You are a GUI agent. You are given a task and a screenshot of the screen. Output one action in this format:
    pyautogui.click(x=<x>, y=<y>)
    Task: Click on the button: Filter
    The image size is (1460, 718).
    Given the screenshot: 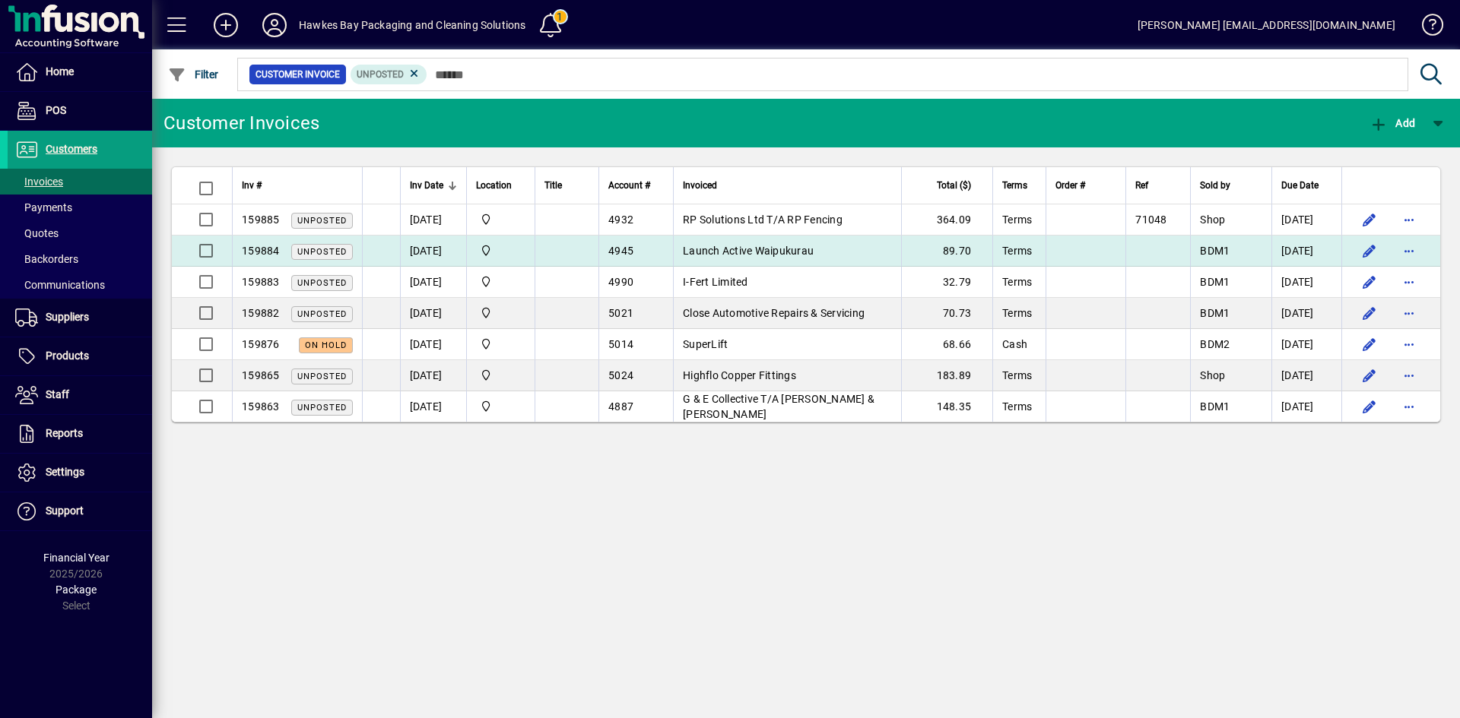 What is the action you would take?
    pyautogui.click(x=193, y=75)
    